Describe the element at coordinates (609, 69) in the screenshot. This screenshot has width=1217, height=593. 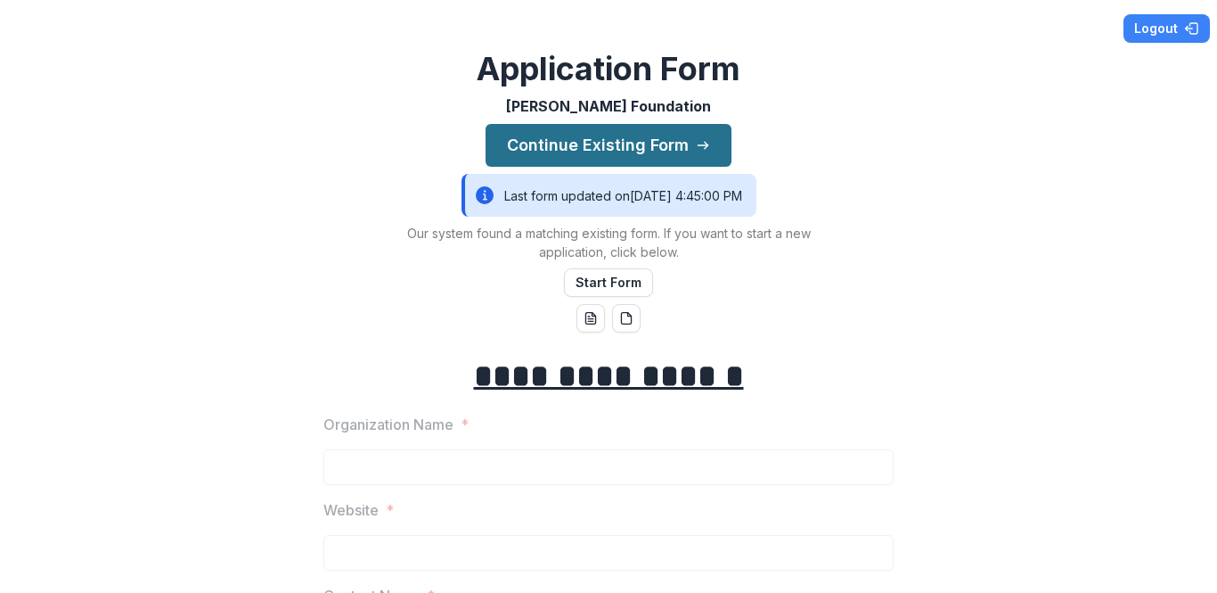
I see `h2: Application Form` at that location.